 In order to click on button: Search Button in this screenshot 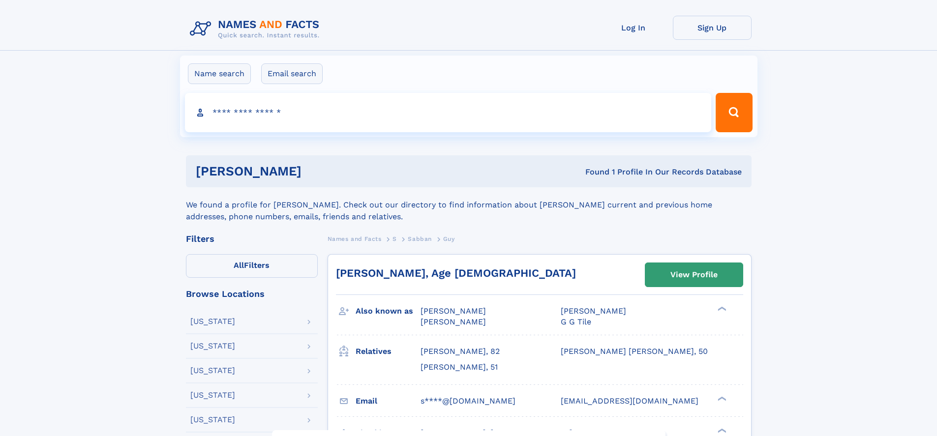, I will do `click(734, 113)`.